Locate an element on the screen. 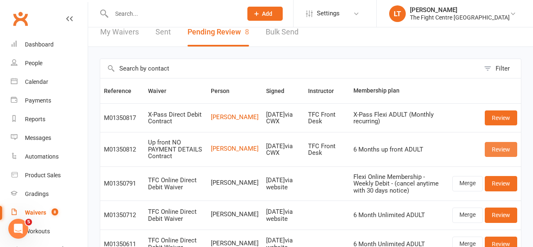  button: Signed is located at coordinates (280, 91).